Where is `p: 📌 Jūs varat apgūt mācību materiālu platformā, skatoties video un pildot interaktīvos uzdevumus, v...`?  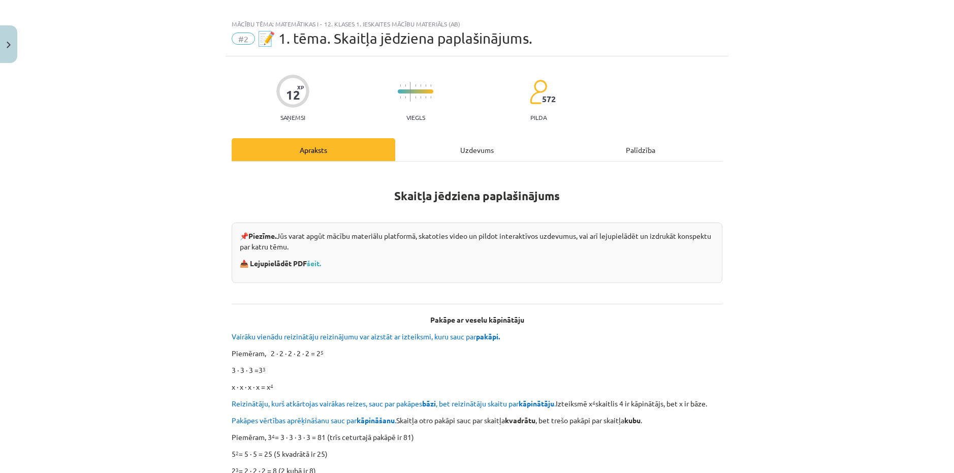
p: 📌 Jūs varat apgūt mācību materiālu platformā, skatoties video un pildot interaktīvos uzdevumus, v... is located at coordinates (477, 241).